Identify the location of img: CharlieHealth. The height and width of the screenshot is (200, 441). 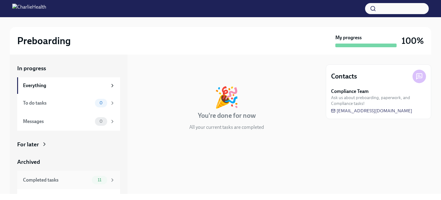
(29, 9).